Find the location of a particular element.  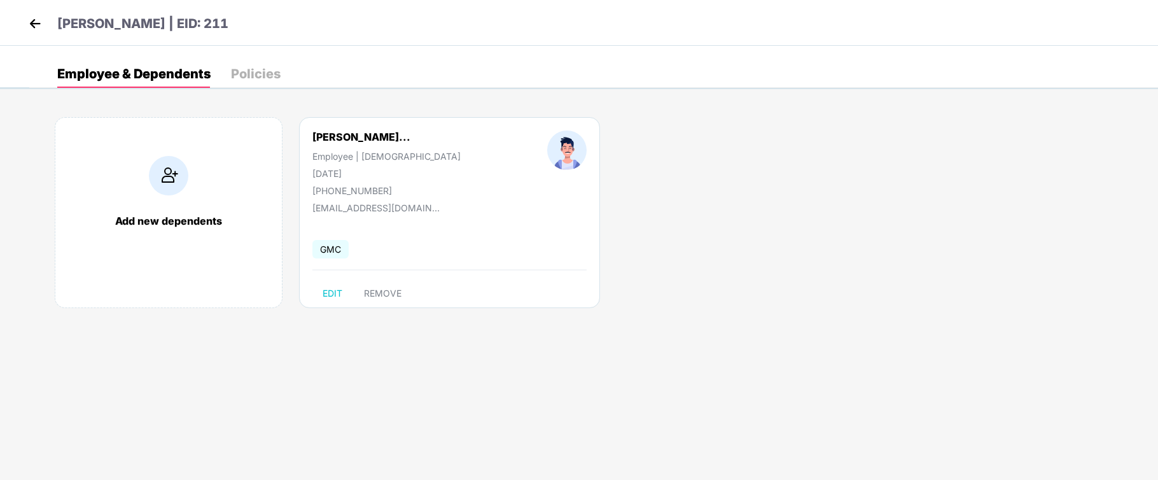

img: back is located at coordinates (35, 24).